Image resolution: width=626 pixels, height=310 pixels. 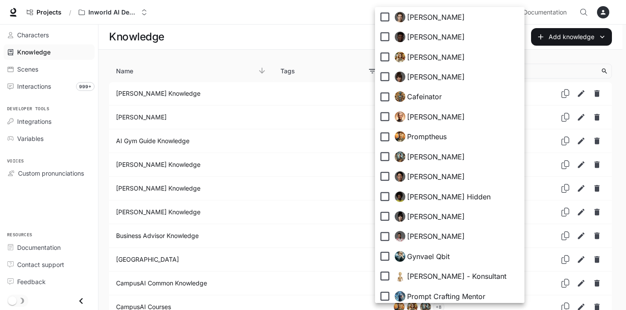 What do you see at coordinates (400, 197) in the screenshot?
I see `img: 109f0e62-1c67-4db1-8dbb-20f1ed5de56f-1024.webp` at bounding box center [400, 197].